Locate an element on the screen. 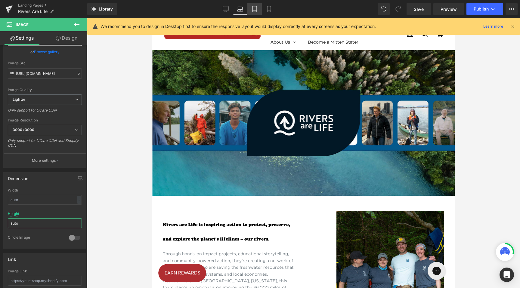 This screenshot has width=520, height=288. button: Gorgias live chat is located at coordinates (12, 11).